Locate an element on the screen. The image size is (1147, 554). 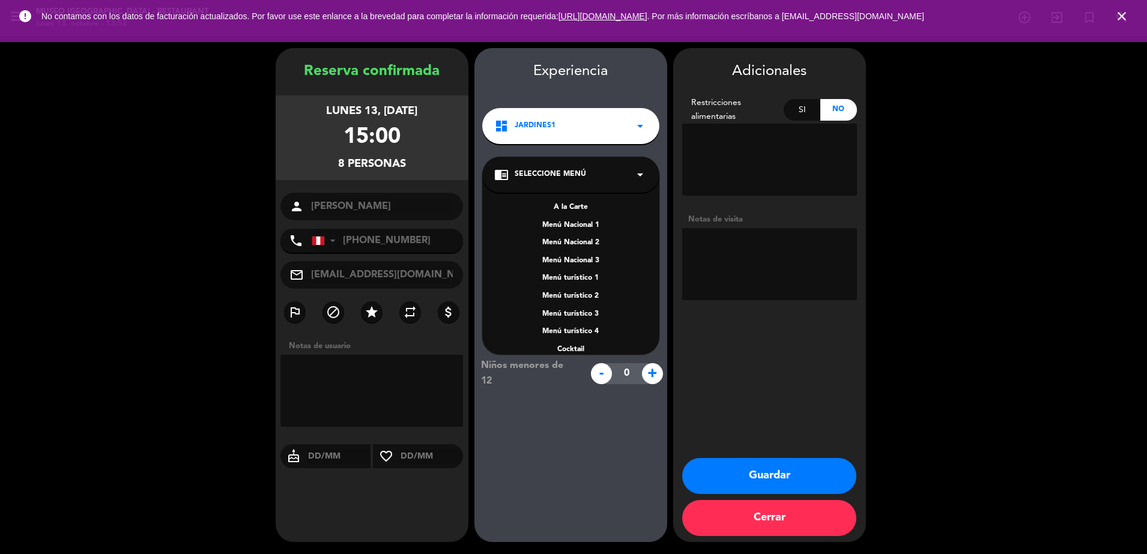
div: Menú turístico 2 is located at coordinates (571, 297).